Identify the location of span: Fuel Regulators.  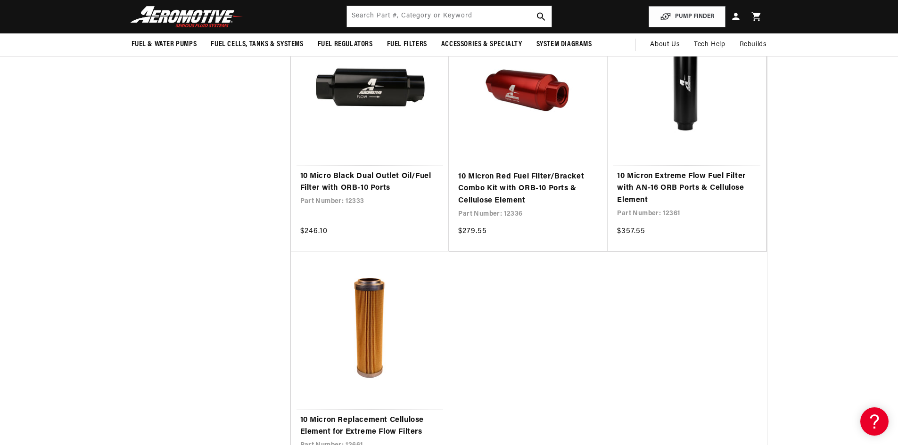
(345, 44).